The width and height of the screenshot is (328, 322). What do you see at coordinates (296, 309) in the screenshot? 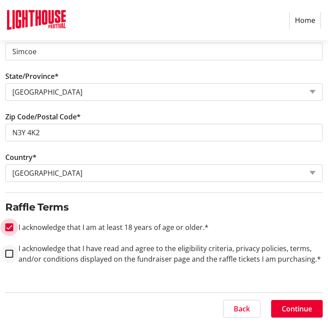
I see `span: Continue` at bounding box center [296, 309].